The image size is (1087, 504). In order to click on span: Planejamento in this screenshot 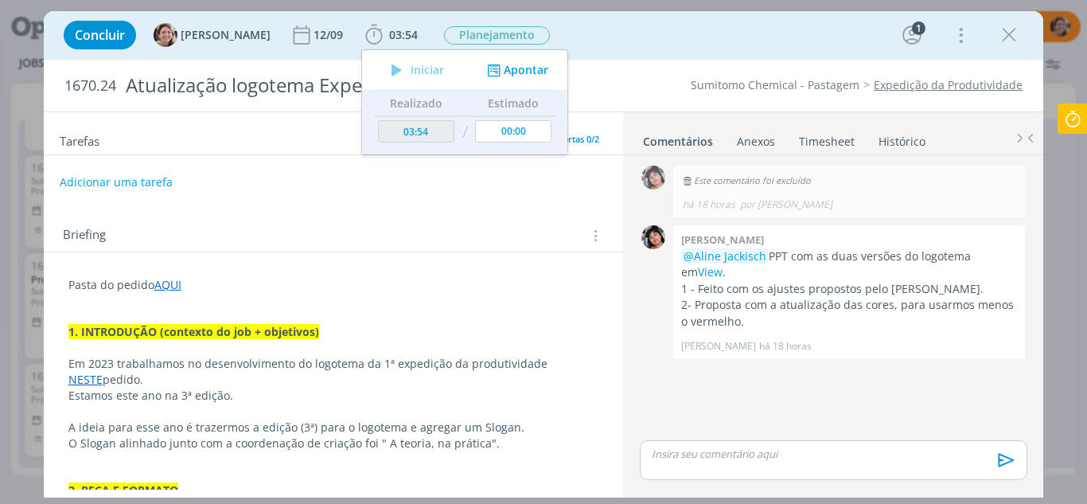, I will do `click(496, 35)`.